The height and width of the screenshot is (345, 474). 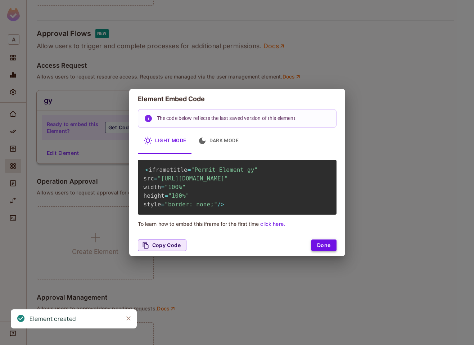 What do you see at coordinates (152, 204) in the screenshot?
I see `span: style` at bounding box center [152, 204].